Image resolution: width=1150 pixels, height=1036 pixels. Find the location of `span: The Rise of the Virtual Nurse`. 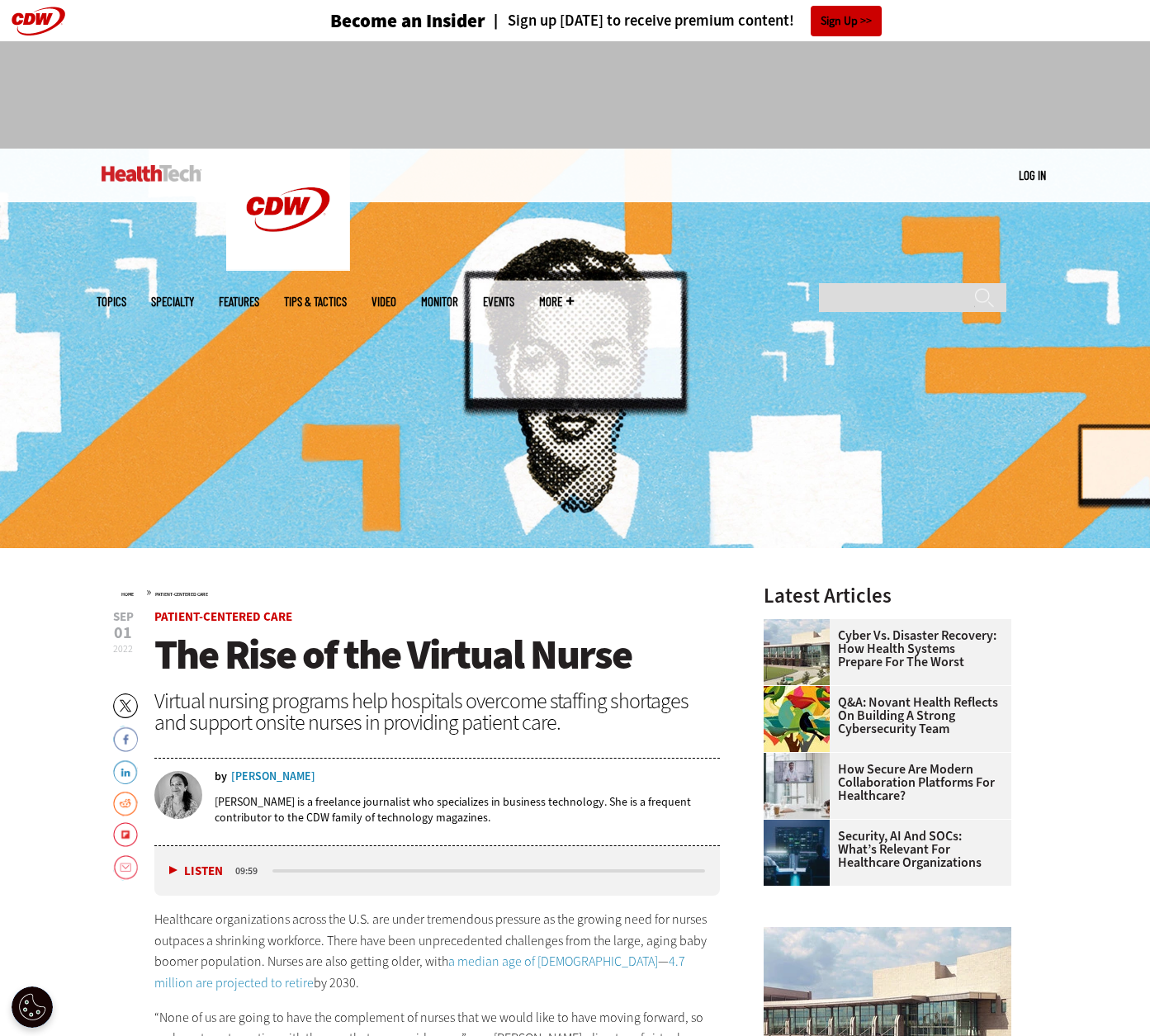

span: The Rise of the Virtual Nurse is located at coordinates (393, 655).